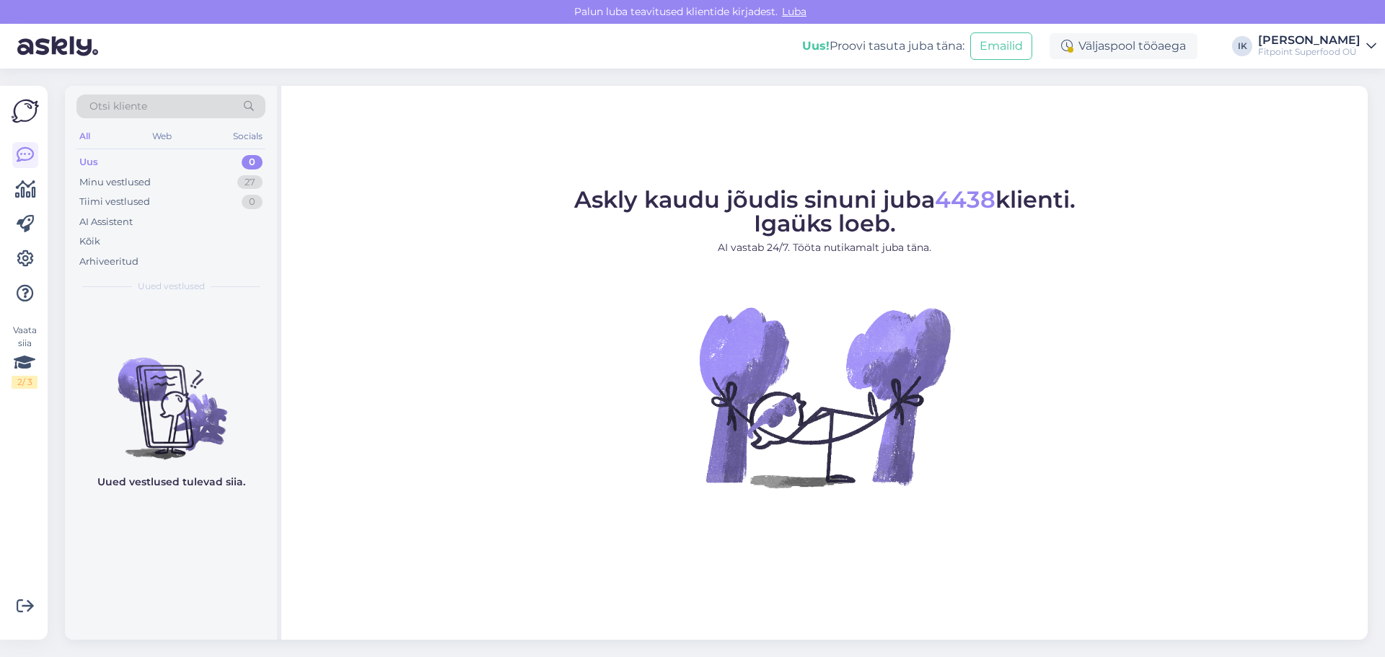 The width and height of the screenshot is (1385, 657). Describe the element at coordinates (1242, 46) in the screenshot. I see `div: IK` at that location.